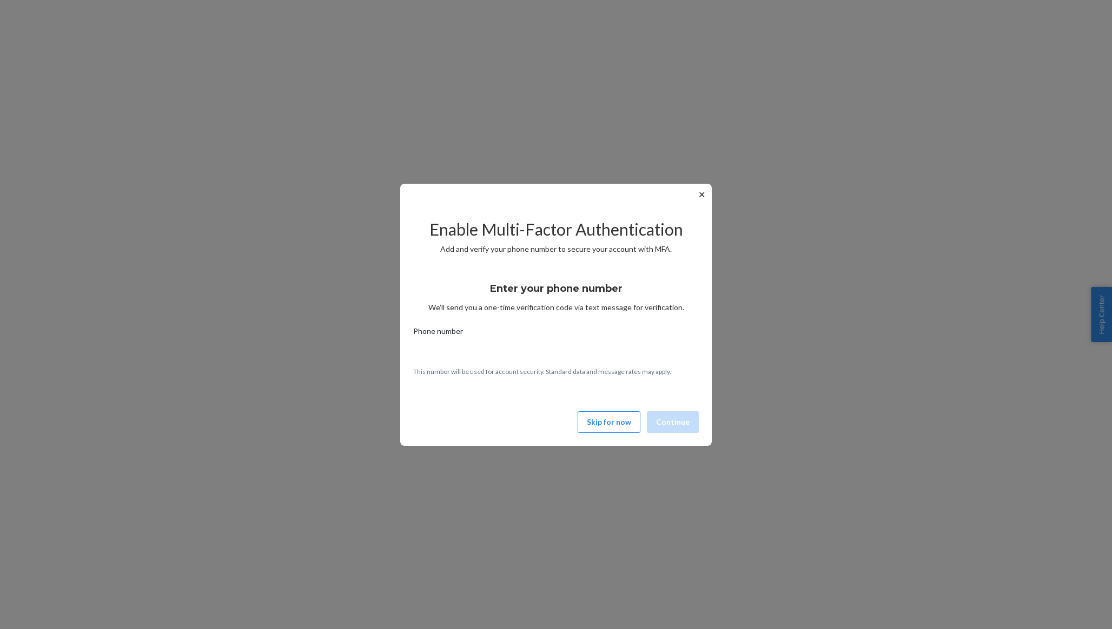 The height and width of the screenshot is (629, 1112). Describe the element at coordinates (609, 422) in the screenshot. I see `button: Skip for now` at that location.